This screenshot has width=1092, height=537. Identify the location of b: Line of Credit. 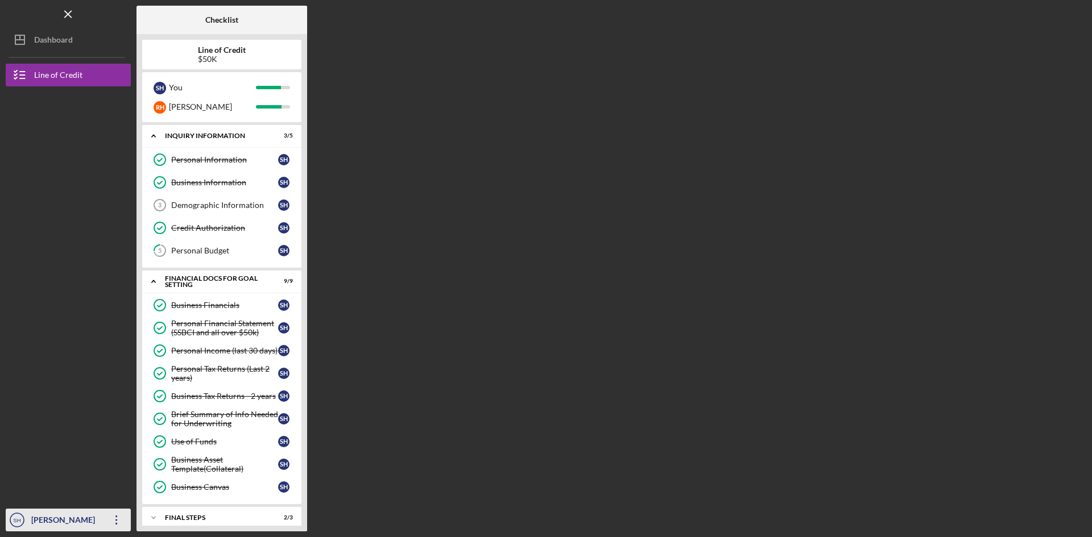
(222, 50).